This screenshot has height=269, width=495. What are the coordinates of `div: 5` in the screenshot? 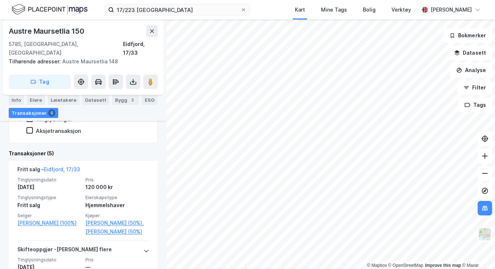 It's located at (52, 113).